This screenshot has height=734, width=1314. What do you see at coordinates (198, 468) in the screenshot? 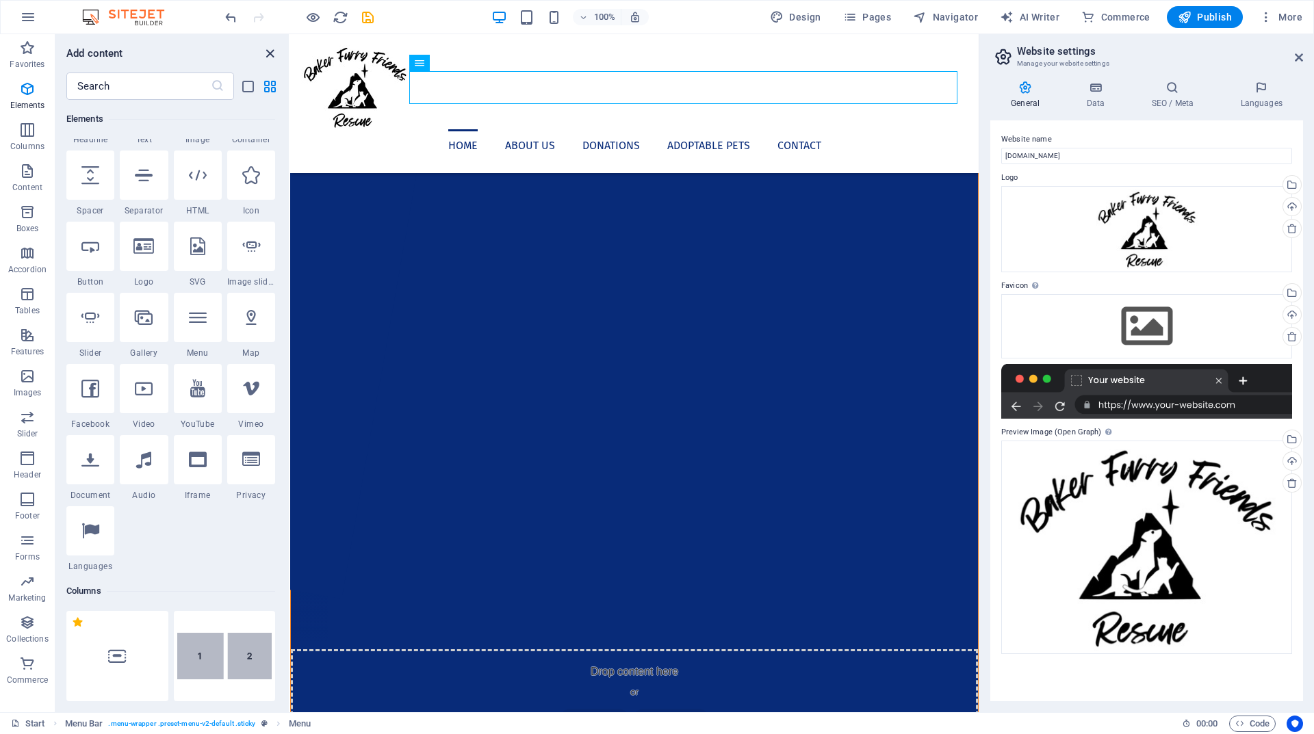
I see `div: Iframe` at bounding box center [198, 468].